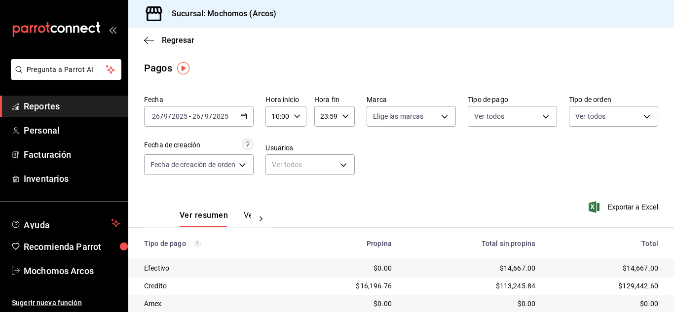 Image resolution: width=674 pixels, height=312 pixels. Describe the element at coordinates (71, 106) in the screenshot. I see `span: Reportes` at that location.